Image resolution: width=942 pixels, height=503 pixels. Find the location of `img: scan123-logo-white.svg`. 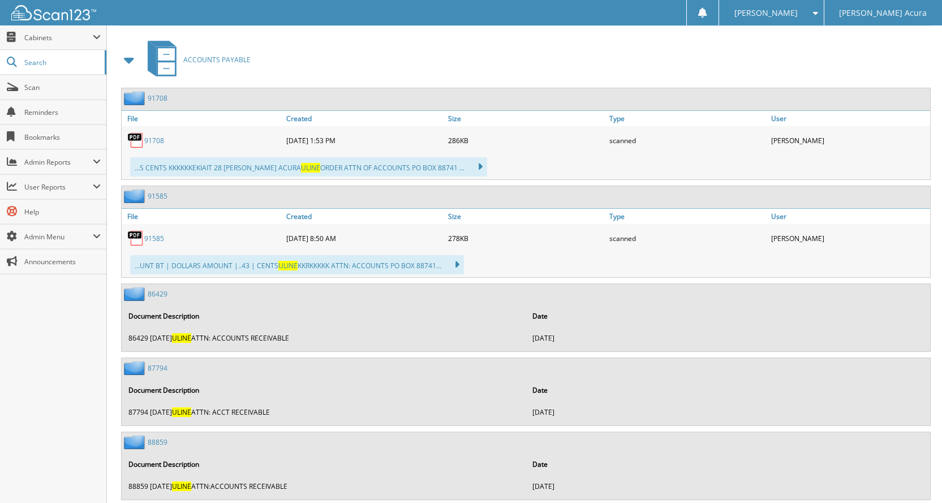

img: scan123-logo-white.svg is located at coordinates (54, 12).